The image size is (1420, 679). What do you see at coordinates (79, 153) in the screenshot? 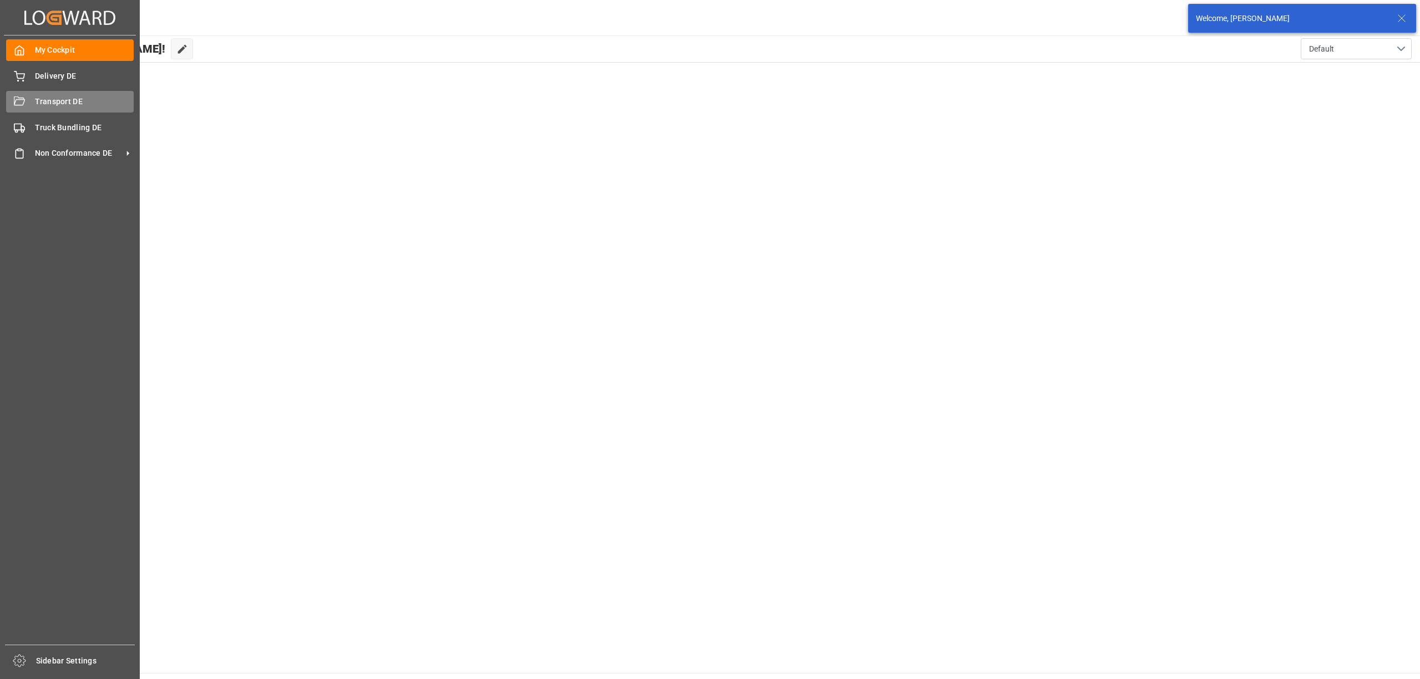
I see `span: Non Conformance DE` at bounding box center [79, 153].